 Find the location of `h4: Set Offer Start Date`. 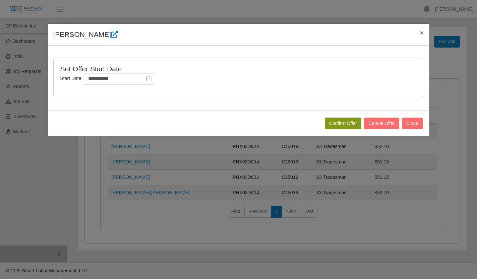

h4: Set Offer Start Date is located at coordinates (193, 69).